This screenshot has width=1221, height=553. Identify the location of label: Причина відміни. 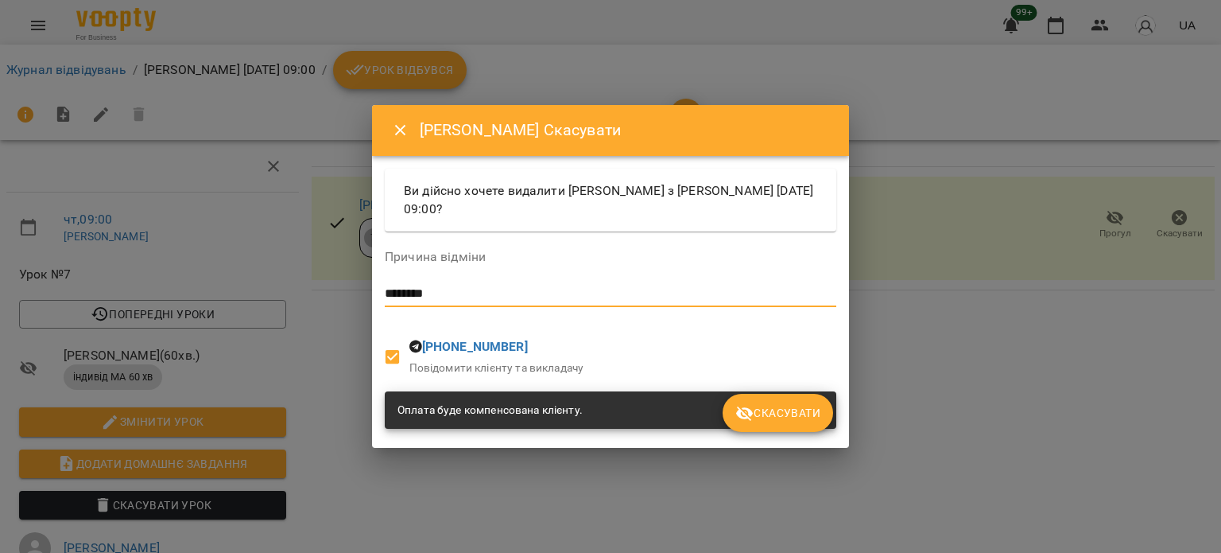
(611, 257).